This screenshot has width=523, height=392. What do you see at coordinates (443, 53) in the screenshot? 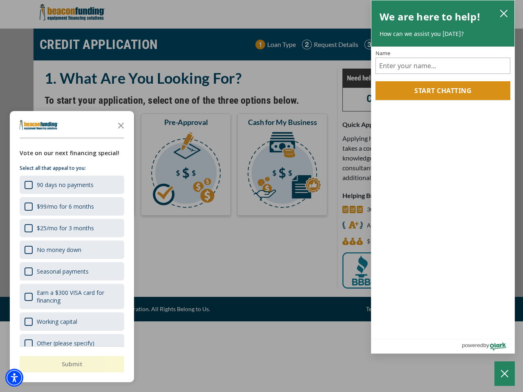
I see `label: Name` at bounding box center [443, 53].